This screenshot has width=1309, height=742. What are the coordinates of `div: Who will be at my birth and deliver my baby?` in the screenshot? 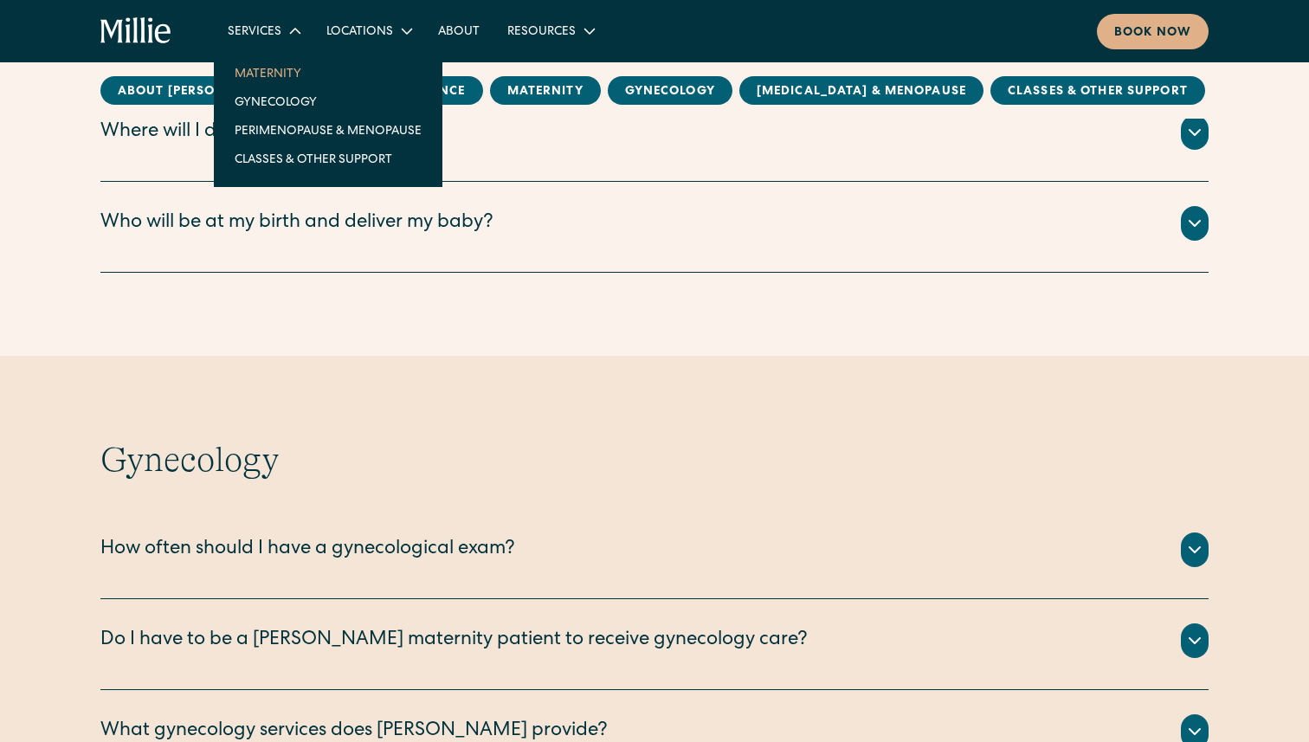 It's located at (297, 223).